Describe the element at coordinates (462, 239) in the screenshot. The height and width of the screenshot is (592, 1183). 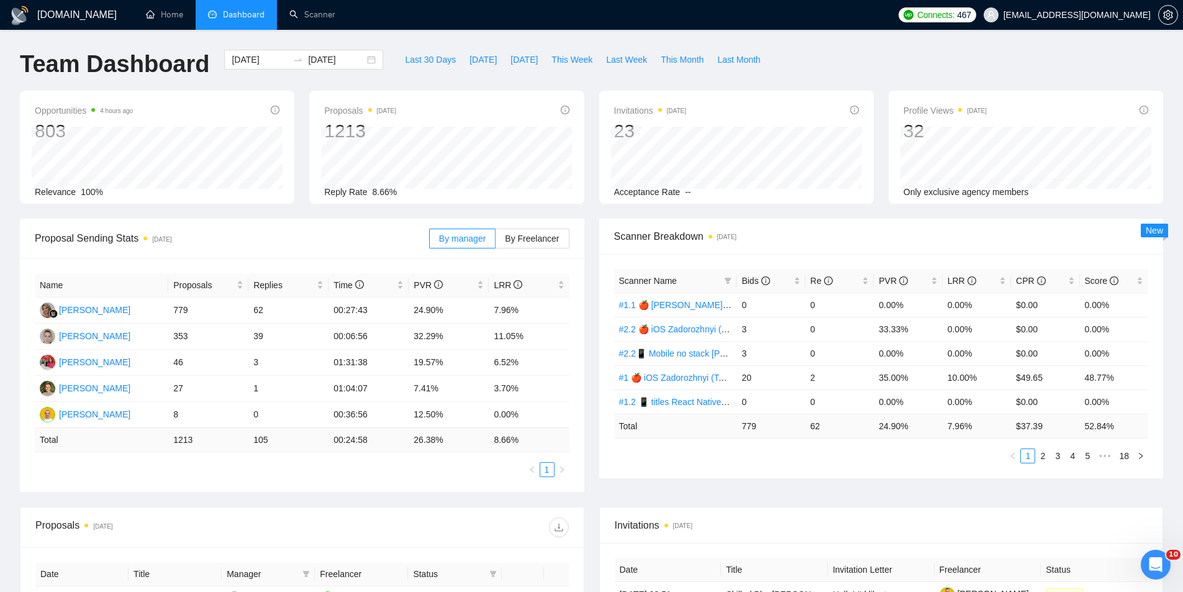
I see `span: By manager` at that location.